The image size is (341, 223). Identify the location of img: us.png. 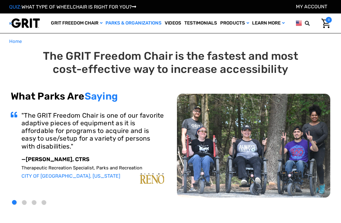
(298, 23).